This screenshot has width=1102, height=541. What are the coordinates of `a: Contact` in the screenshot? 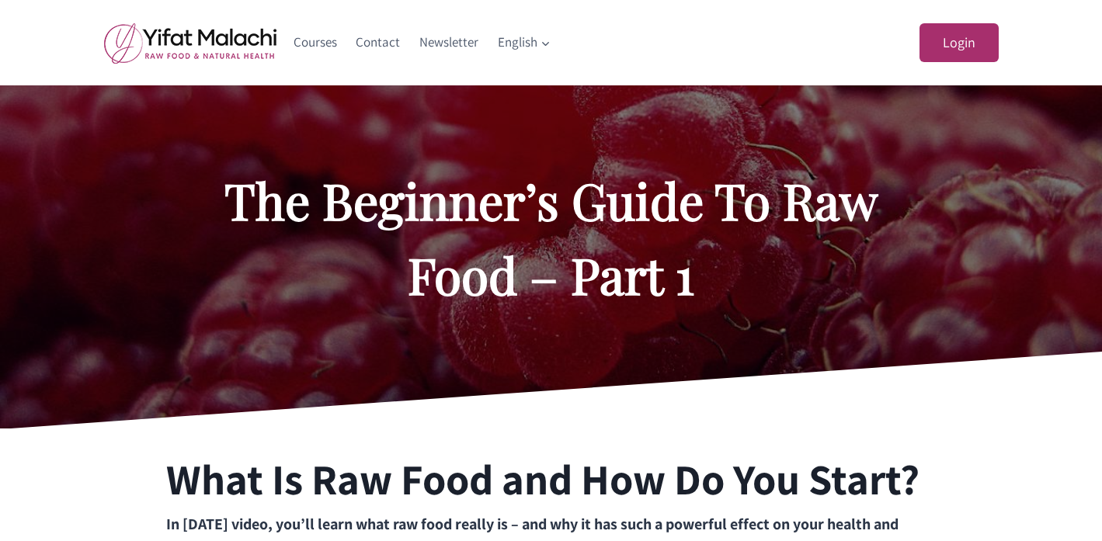 It's located at (378, 43).